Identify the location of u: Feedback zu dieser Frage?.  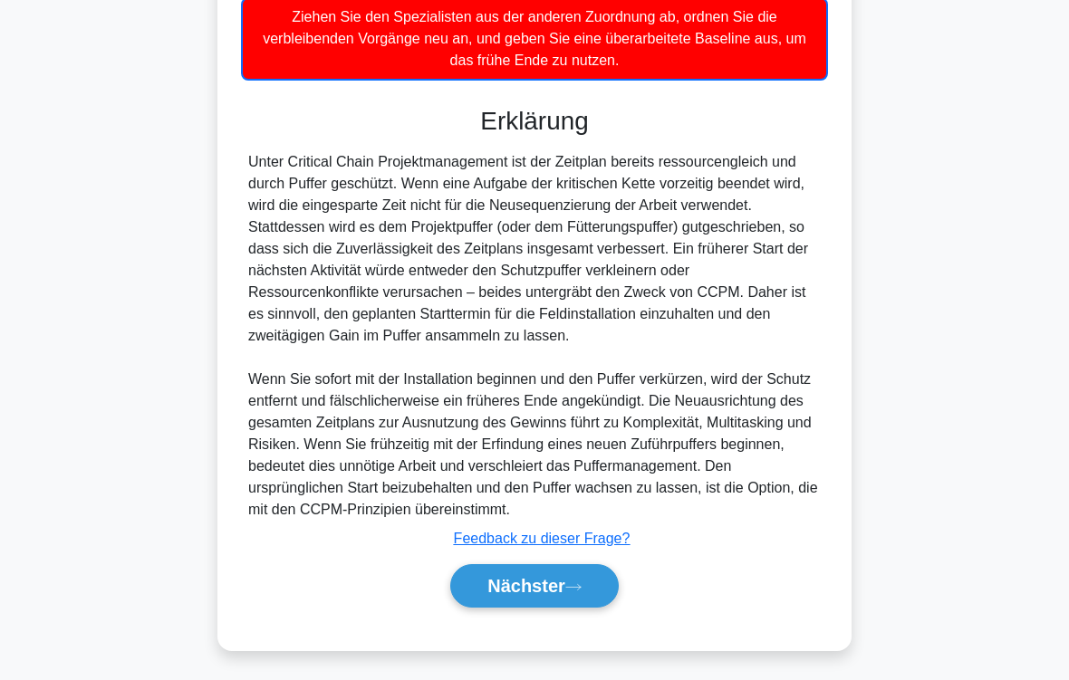
(542, 538).